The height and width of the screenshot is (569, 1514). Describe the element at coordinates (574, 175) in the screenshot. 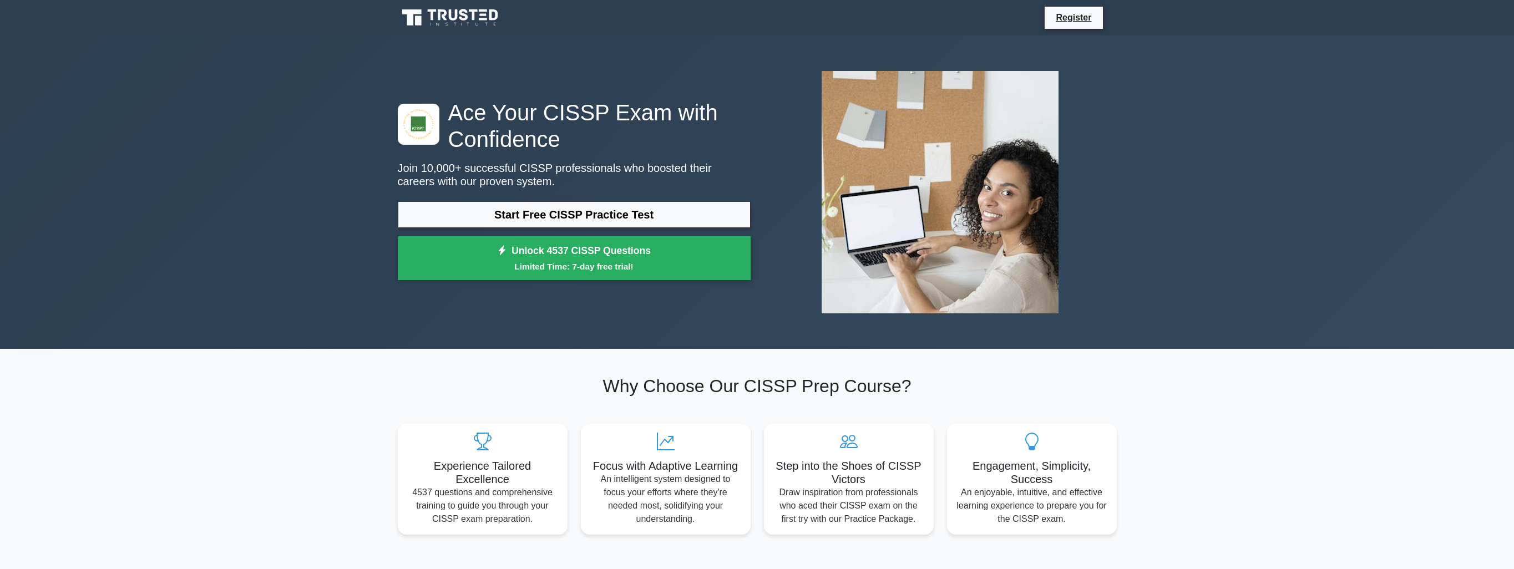

I see `p: Join 10,000+ successful CISSP professionals who boosted their careers with our proven system.` at that location.